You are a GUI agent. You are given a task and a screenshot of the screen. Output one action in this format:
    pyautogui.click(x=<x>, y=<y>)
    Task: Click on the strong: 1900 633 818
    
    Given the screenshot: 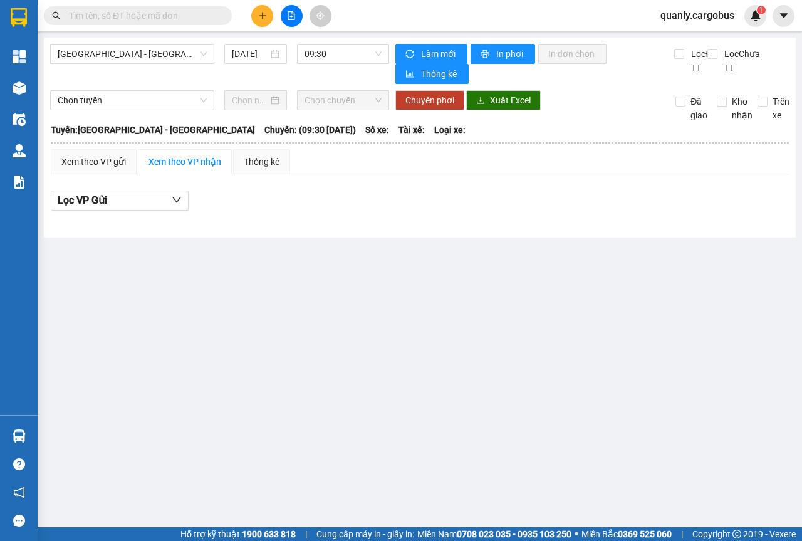 What is the action you would take?
    pyautogui.click(x=269, y=534)
    